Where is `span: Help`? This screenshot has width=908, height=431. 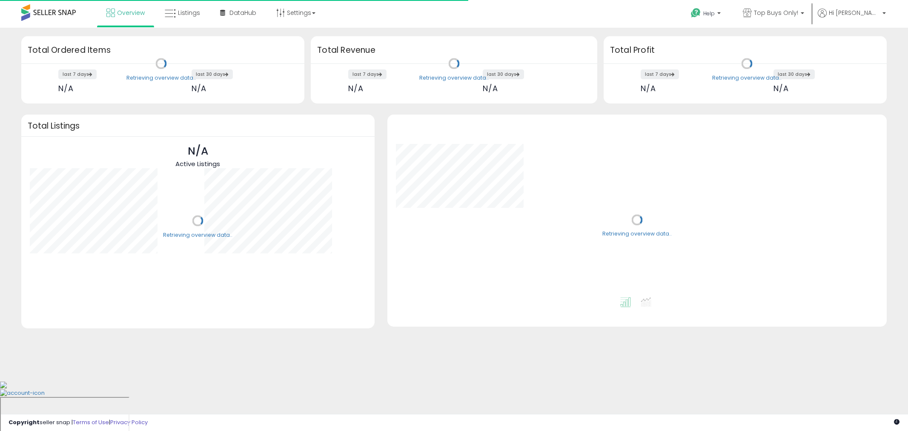 span: Help is located at coordinates (708, 13).